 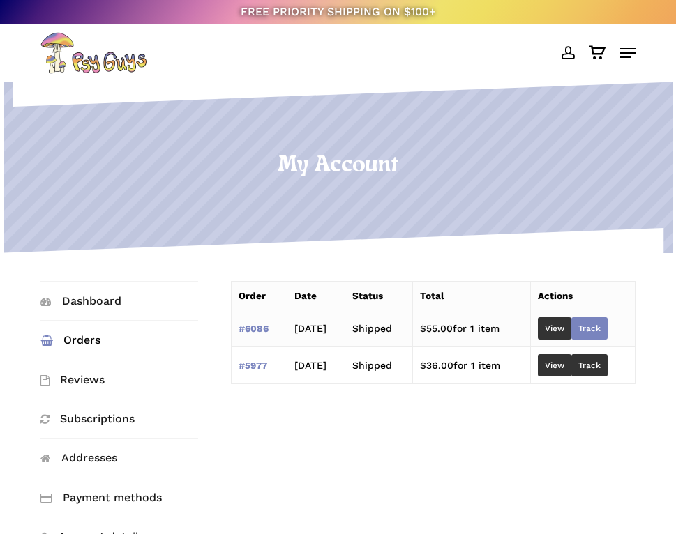 What do you see at coordinates (437, 366) in the screenshot?
I see `span: 36.00` at bounding box center [437, 366].